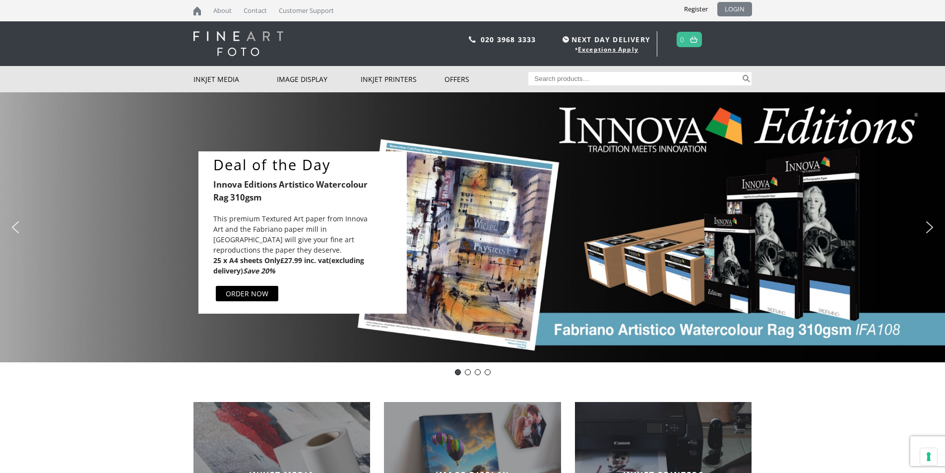  What do you see at coordinates (696, 9) in the screenshot?
I see `a: Register` at bounding box center [696, 9].